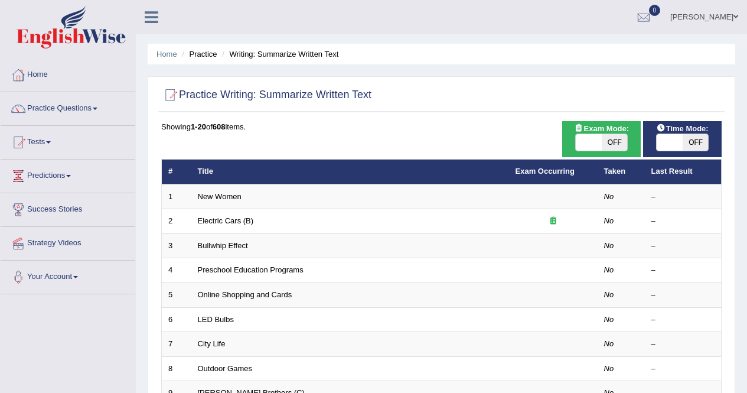  I want to click on a: Exam Occurring, so click(545, 171).